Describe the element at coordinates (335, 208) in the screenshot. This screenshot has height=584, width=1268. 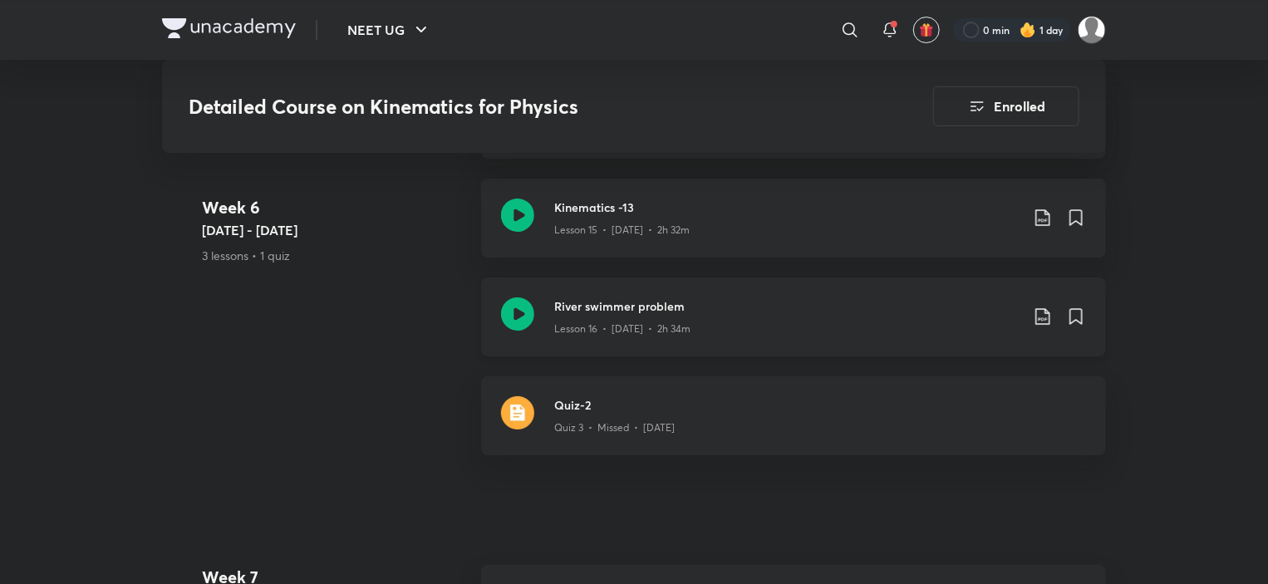
I see `h4: Week 6` at that location.